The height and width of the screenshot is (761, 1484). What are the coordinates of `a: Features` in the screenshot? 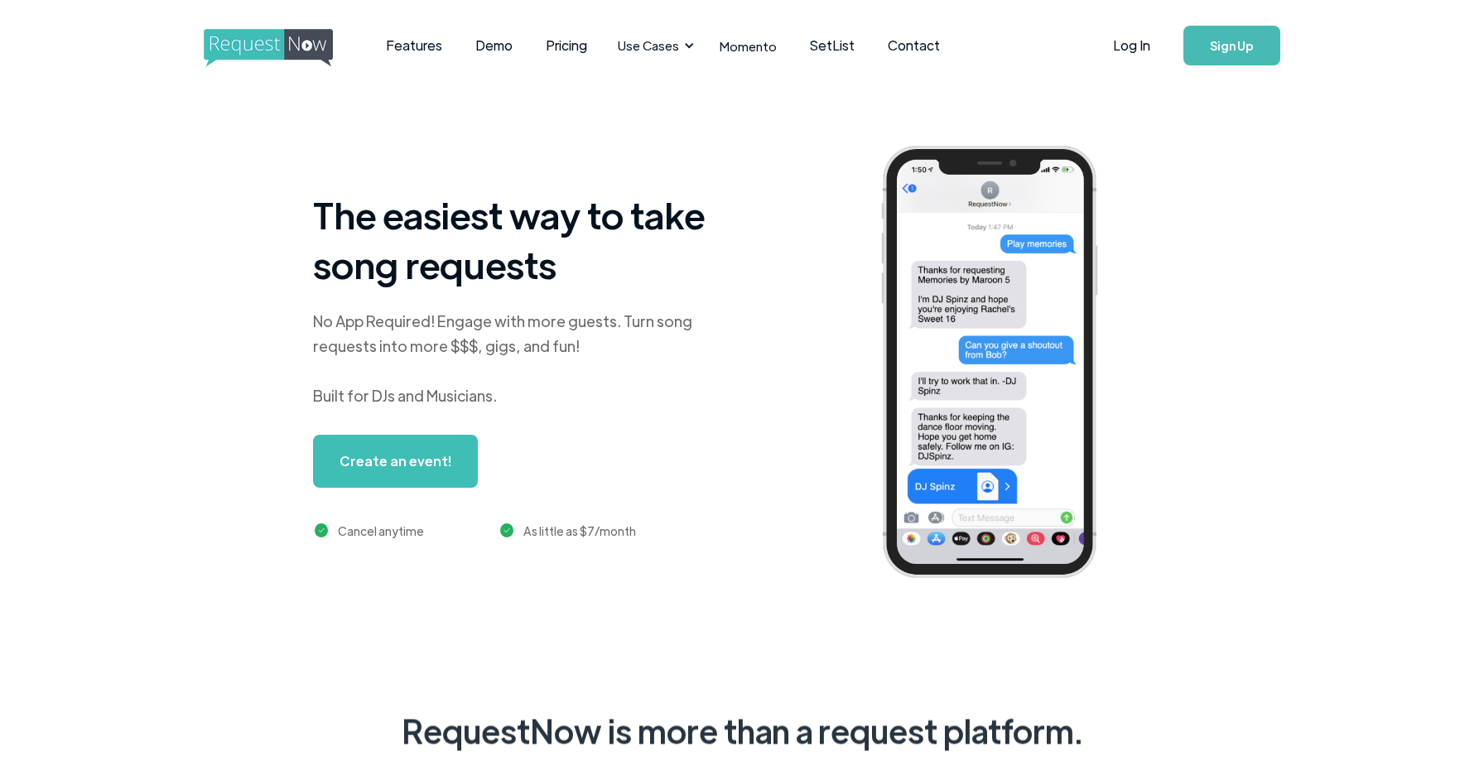 It's located at (414, 46).